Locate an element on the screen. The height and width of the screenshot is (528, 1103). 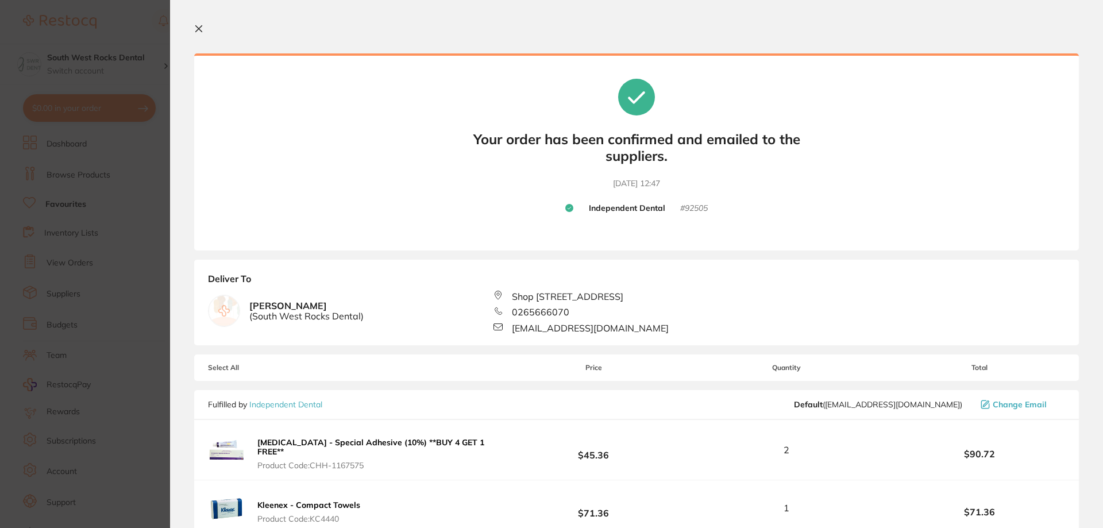
b: Your order has been confirmed and emailed to the suppliers. is located at coordinates (636, 148).